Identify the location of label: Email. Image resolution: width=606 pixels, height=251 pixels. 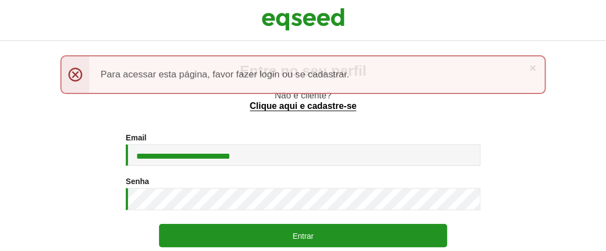
(136, 138).